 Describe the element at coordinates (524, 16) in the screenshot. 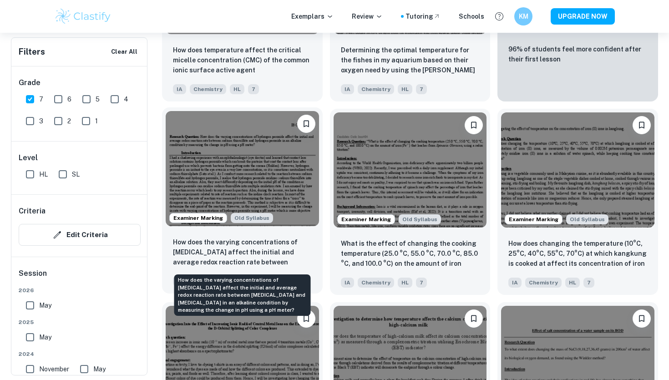

I see `h6: KM` at that location.